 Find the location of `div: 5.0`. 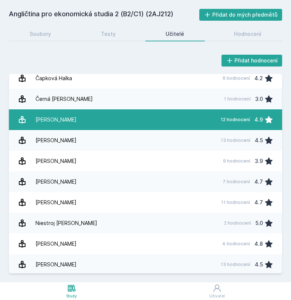

div: 5.0 is located at coordinates (259, 223).